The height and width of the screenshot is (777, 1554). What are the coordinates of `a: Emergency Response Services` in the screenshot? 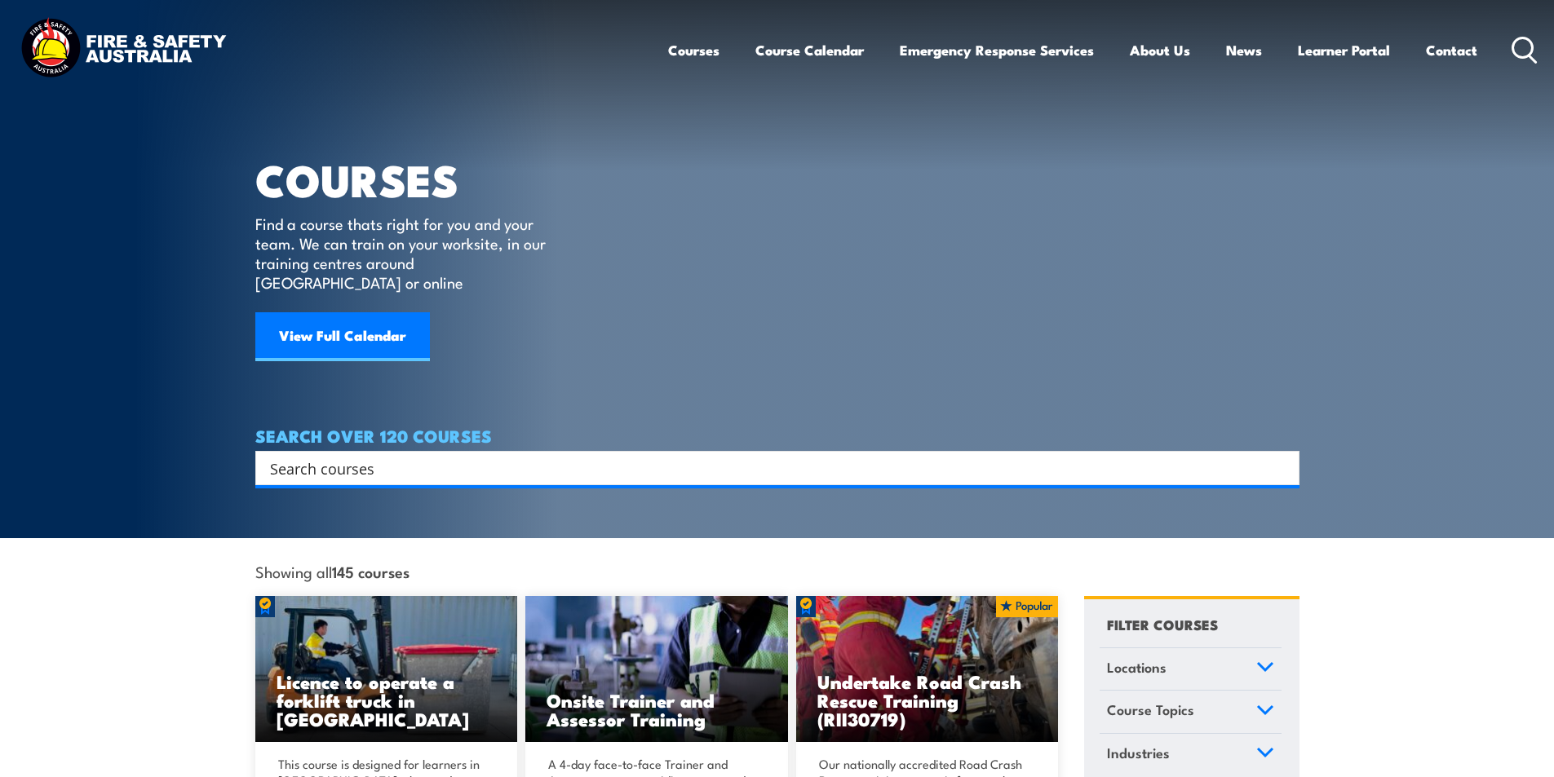 It's located at (997, 50).